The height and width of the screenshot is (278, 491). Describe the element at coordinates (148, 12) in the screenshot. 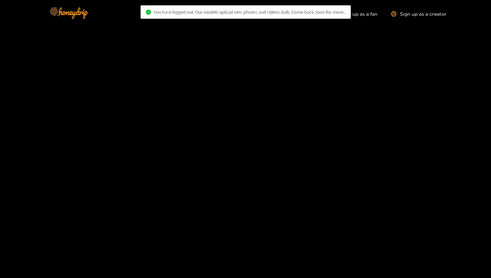

I see `span: check-circle` at that location.